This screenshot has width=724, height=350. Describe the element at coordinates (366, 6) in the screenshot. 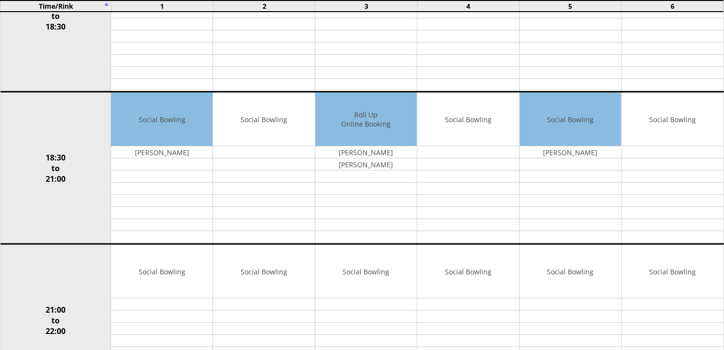

I see `td: 3` at that location.